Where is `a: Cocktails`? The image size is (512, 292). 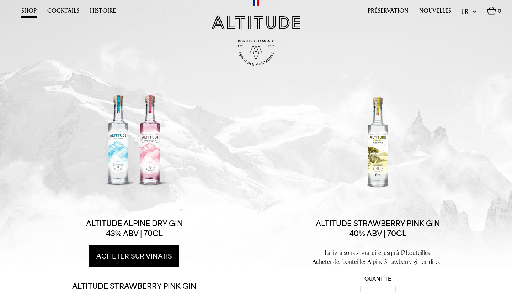
a: Cocktails is located at coordinates (63, 12).